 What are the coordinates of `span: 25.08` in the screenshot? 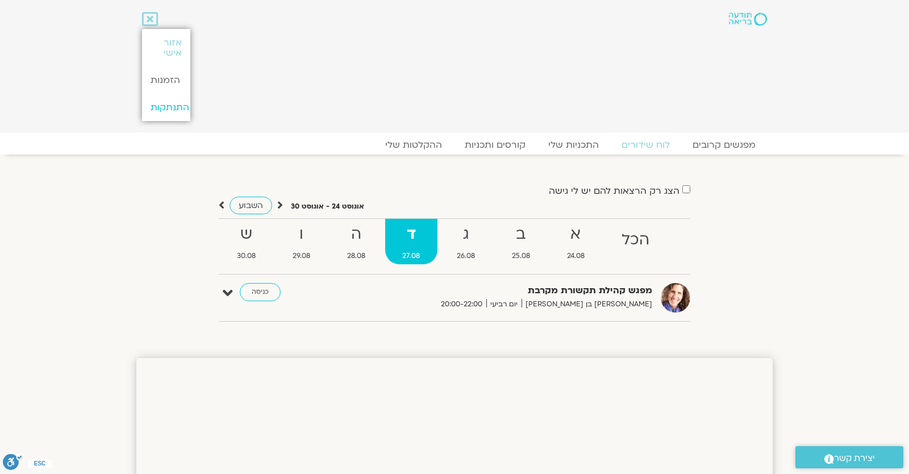 It's located at (521, 256).